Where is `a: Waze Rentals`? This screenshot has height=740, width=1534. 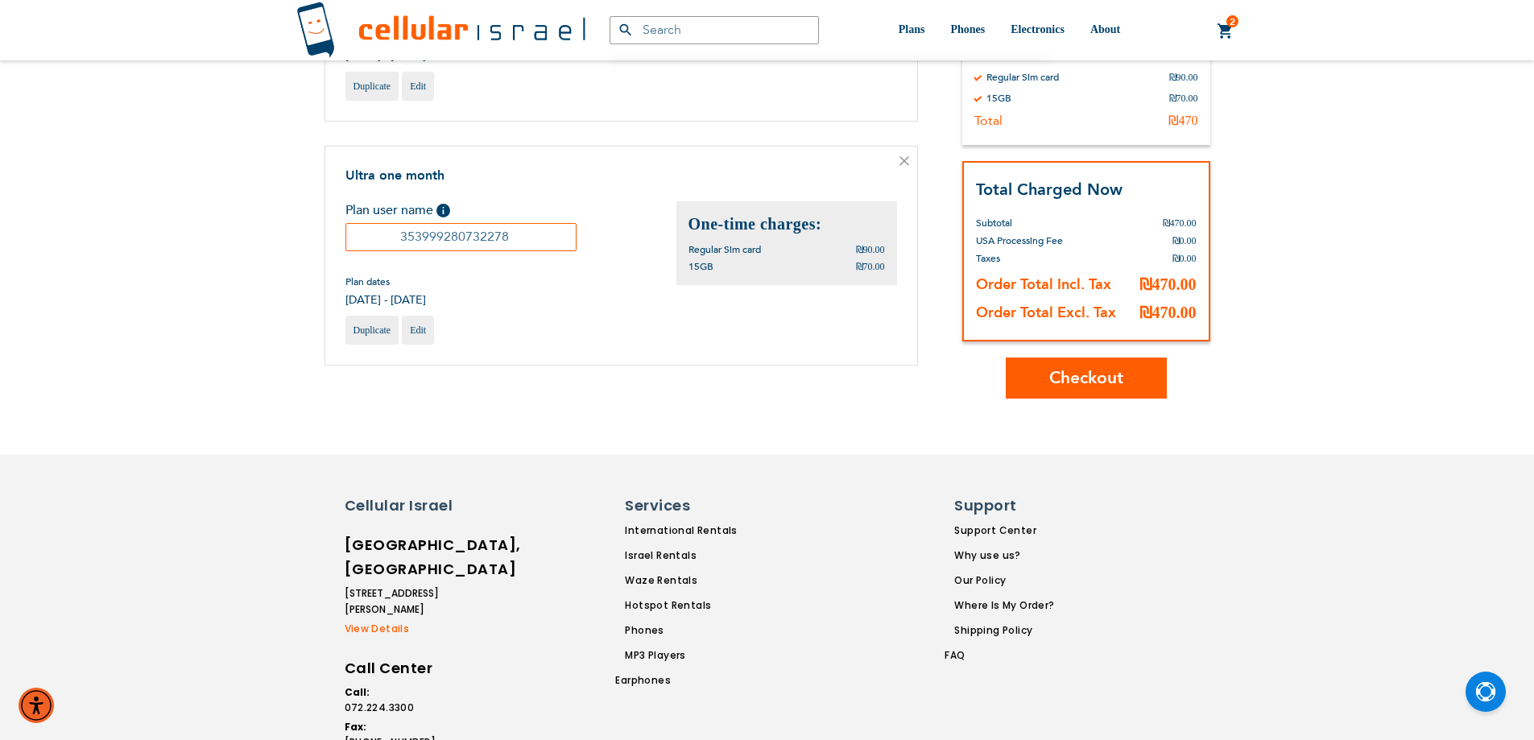 a: Waze Rentals is located at coordinates (724, 580).